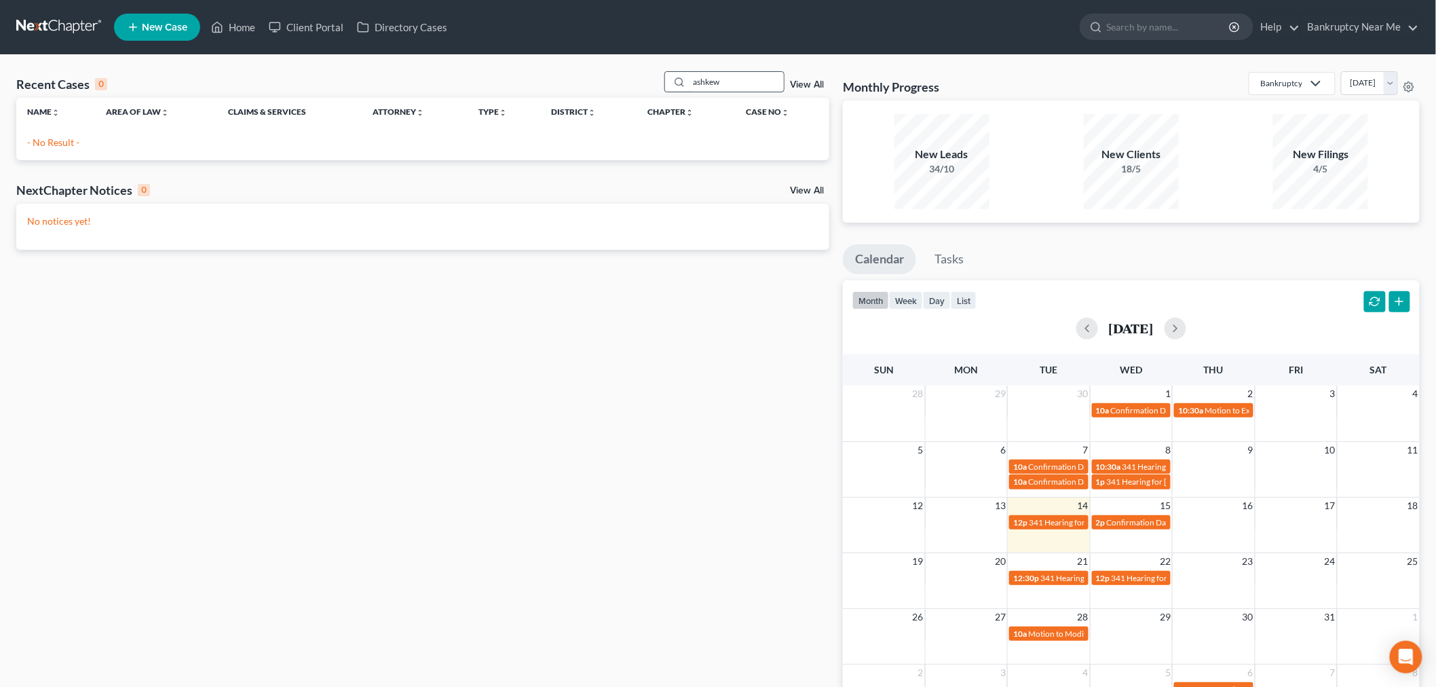 The height and width of the screenshot is (687, 1436). What do you see at coordinates (1166, 617) in the screenshot?
I see `span: 29` at bounding box center [1166, 617].